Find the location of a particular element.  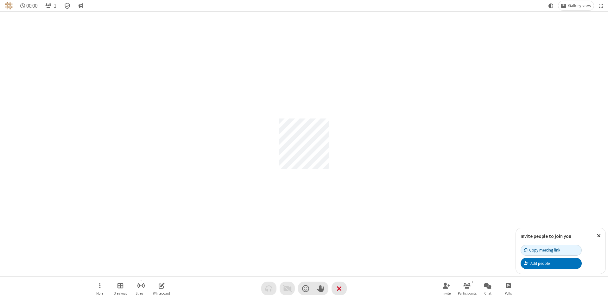

button: Invite participants (Alt+I) is located at coordinates (446, 288).